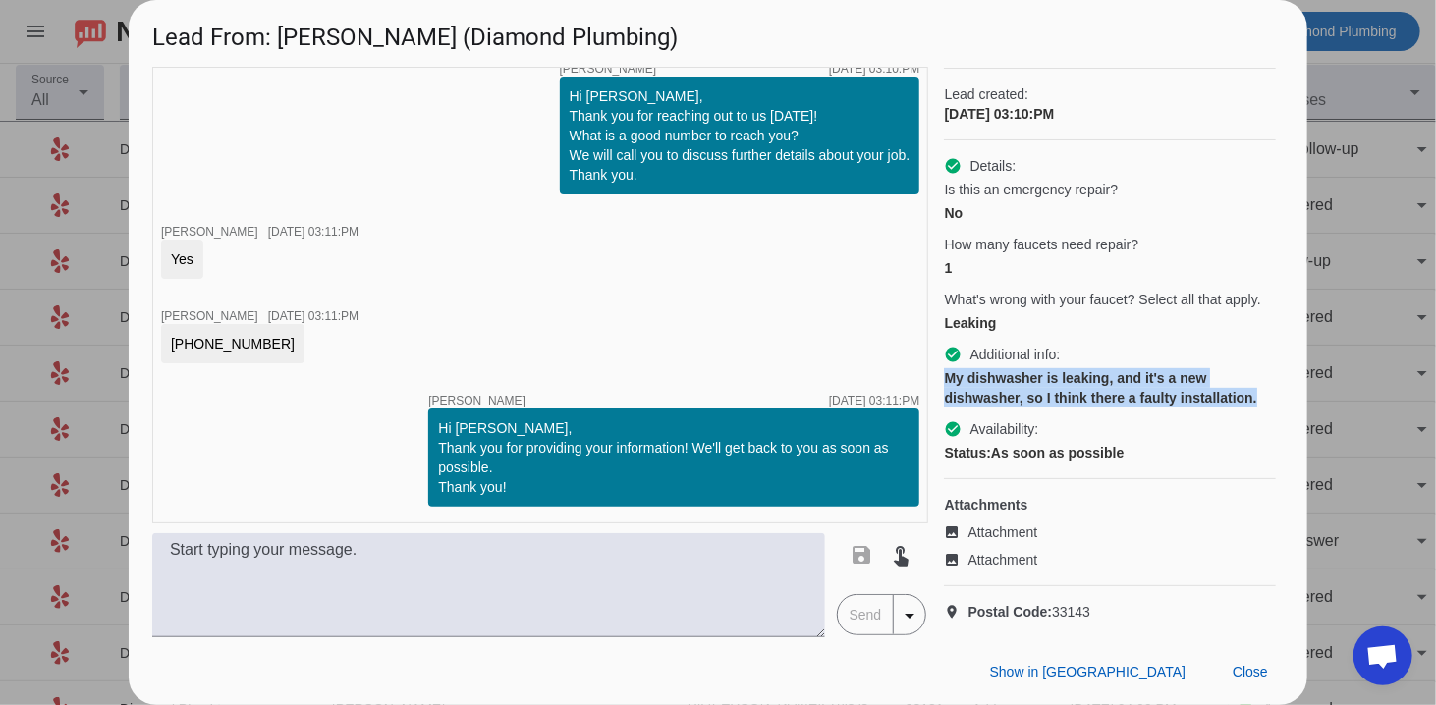  What do you see at coordinates (1110, 453) in the screenshot?
I see `div: As soon as possible` at bounding box center [1110, 453].